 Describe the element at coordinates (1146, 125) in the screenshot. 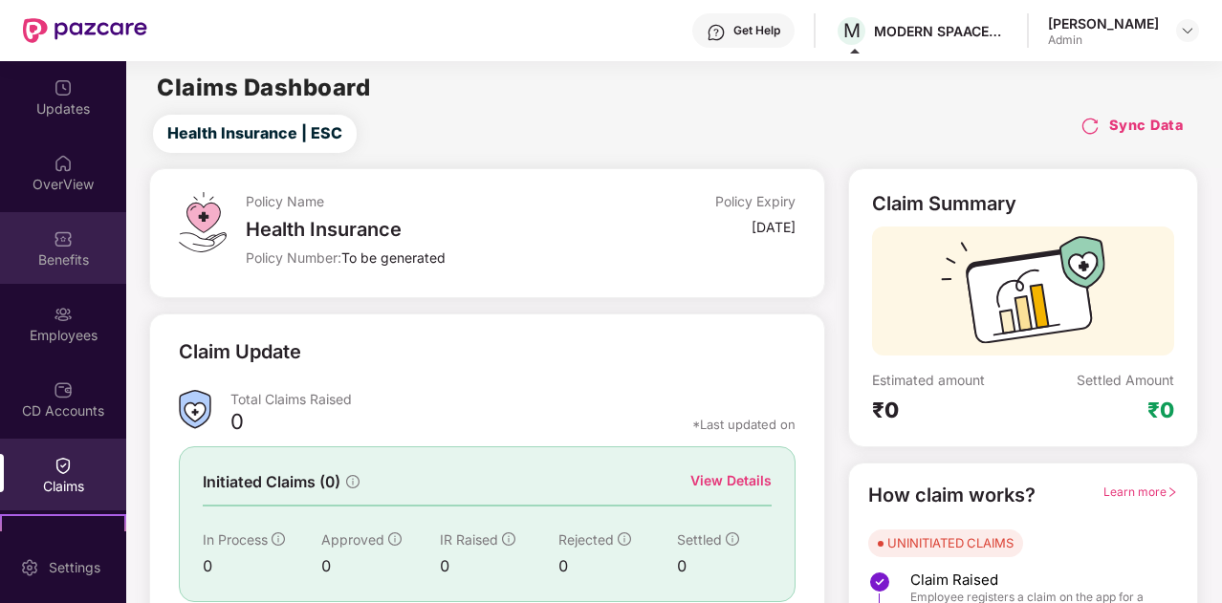

I see `h4: Sync Data` at that location.